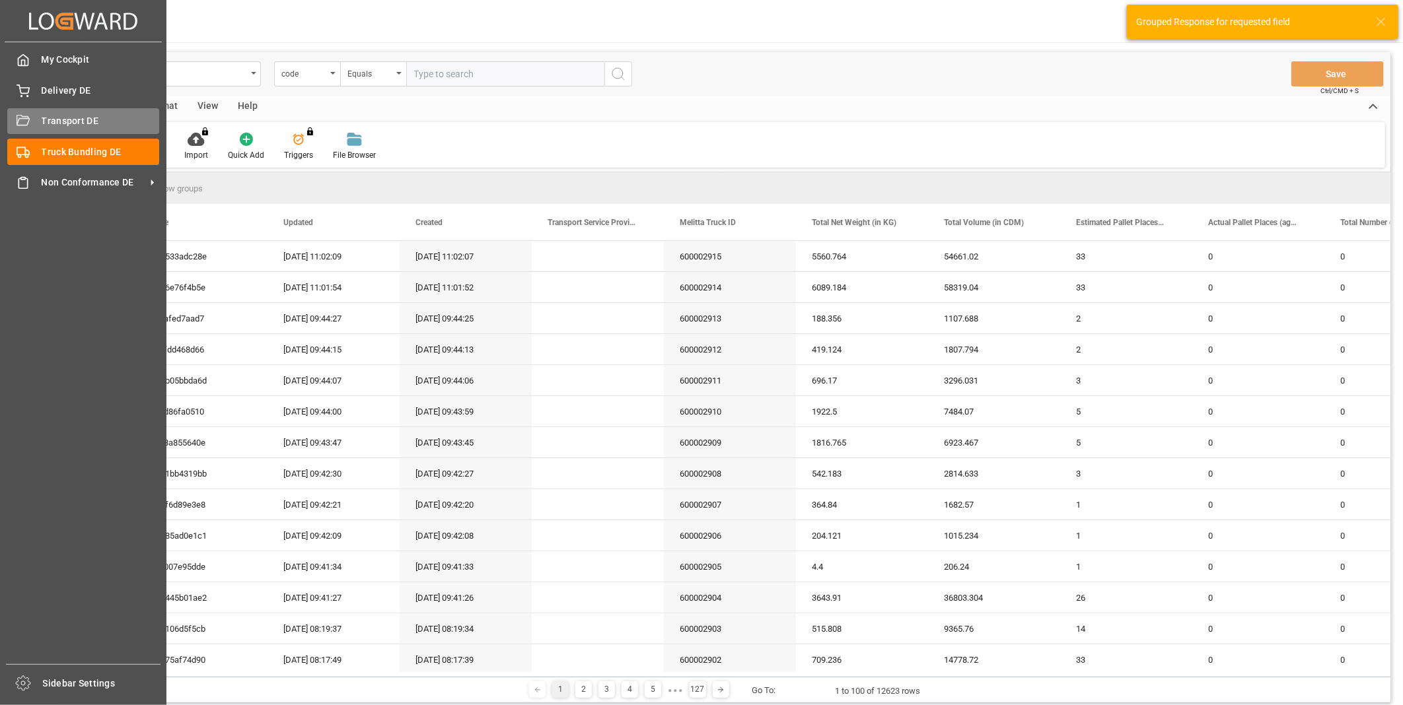 This screenshot has height=705, width=1403. Describe the element at coordinates (862, 318) in the screenshot. I see `div: 188.356` at that location.